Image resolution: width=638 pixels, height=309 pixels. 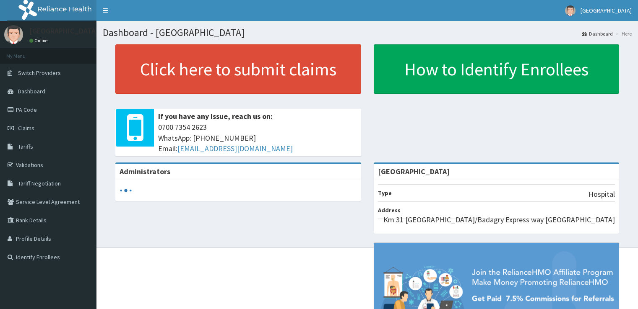 What do you see at coordinates (126, 191) in the screenshot?
I see `svg: audio-loading` at bounding box center [126, 191].